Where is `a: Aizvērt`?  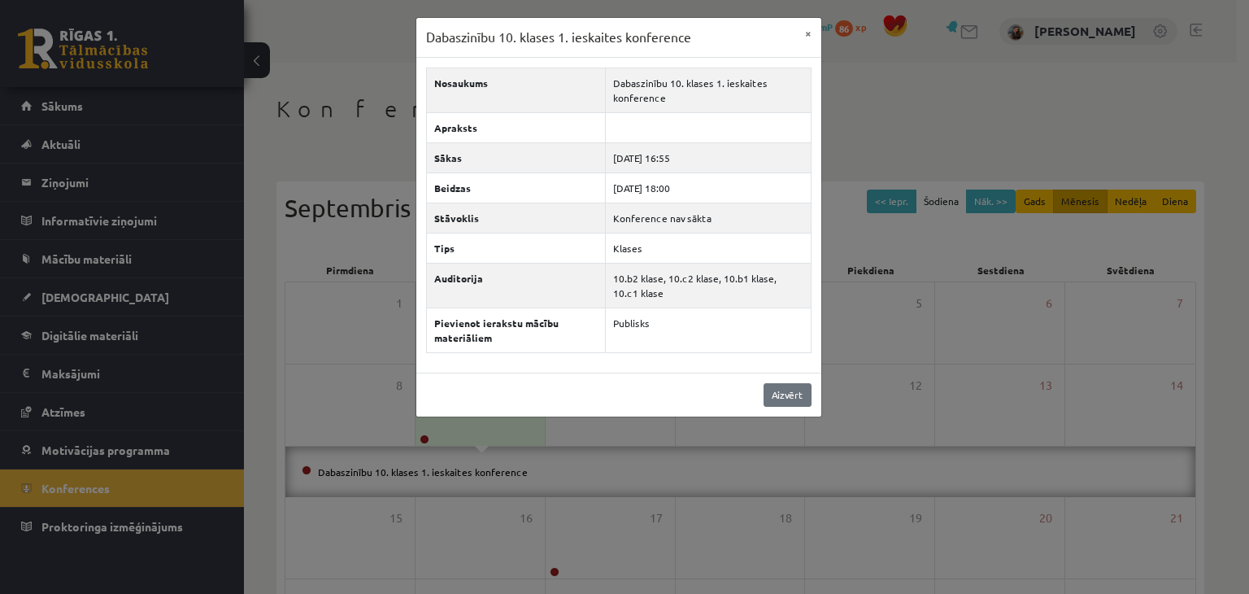
a: Aizvērt is located at coordinates (787, 395).